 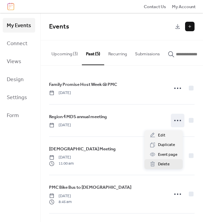 What do you see at coordinates (17, 97) in the screenshot?
I see `span: Settings` at bounding box center [17, 97].